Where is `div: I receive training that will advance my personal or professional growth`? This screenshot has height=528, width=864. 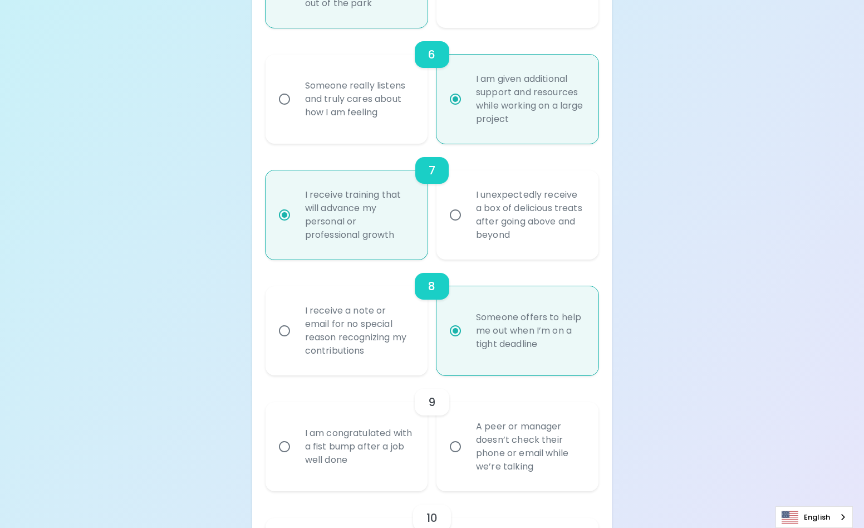 div: I receive training that will advance my personal or professional growth is located at coordinates (359, 215).